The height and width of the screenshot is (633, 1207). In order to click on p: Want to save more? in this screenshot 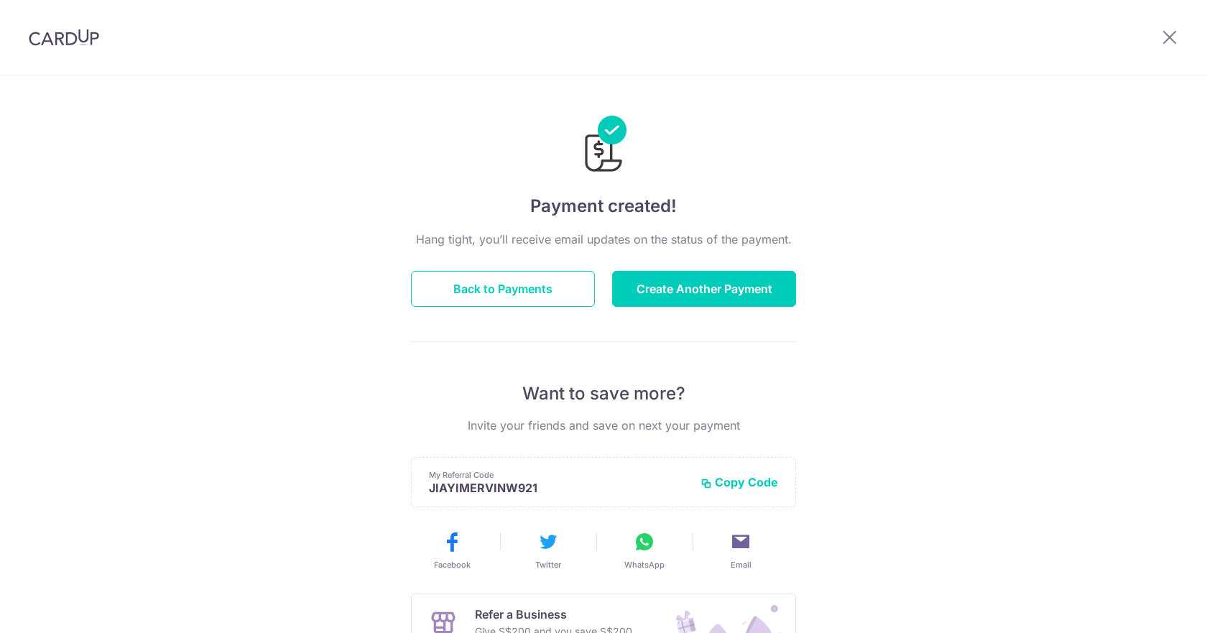, I will do `click(604, 394)`.